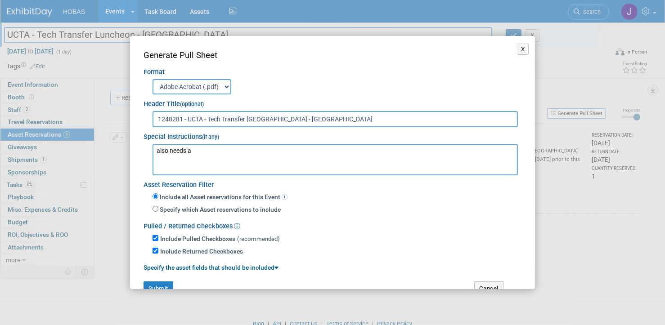 This screenshot has height=325, width=665. I want to click on a: Specify the asset fields that should be included, so click(211, 268).